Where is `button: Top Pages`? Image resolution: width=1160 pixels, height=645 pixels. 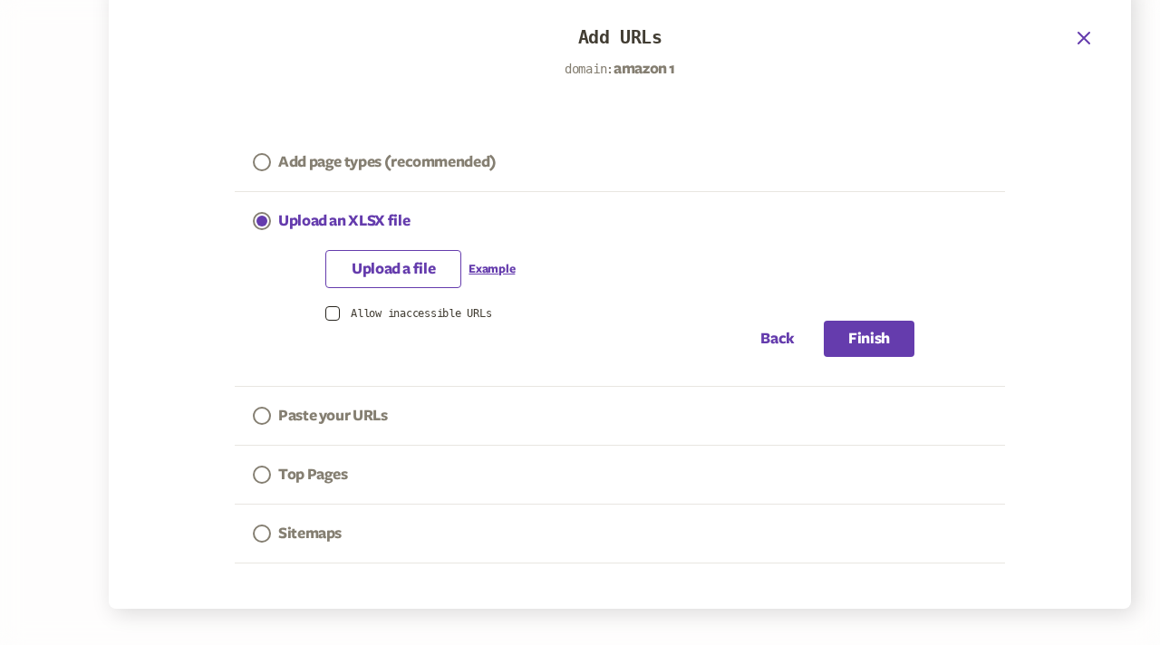
button: Top Pages is located at coordinates (300, 475).